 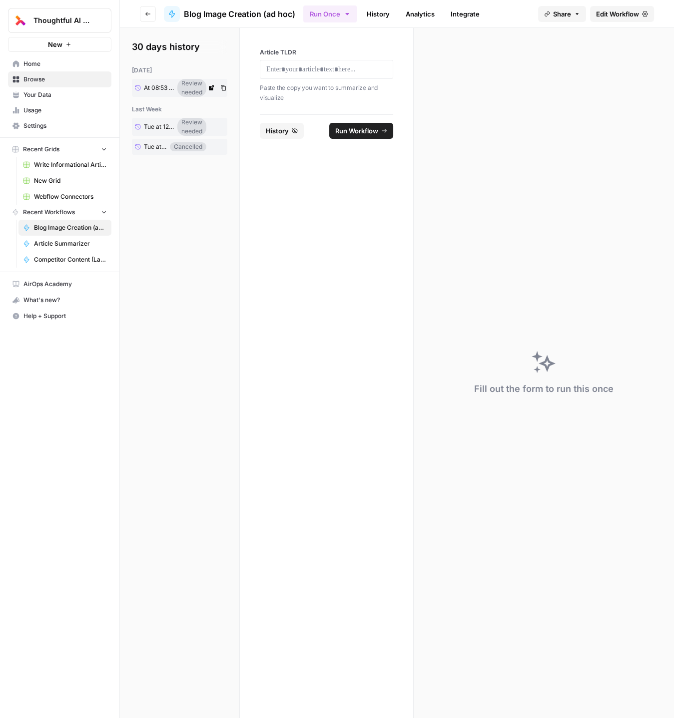 What do you see at coordinates (65, 181) in the screenshot?
I see `a: New Grid` at bounding box center [65, 181].